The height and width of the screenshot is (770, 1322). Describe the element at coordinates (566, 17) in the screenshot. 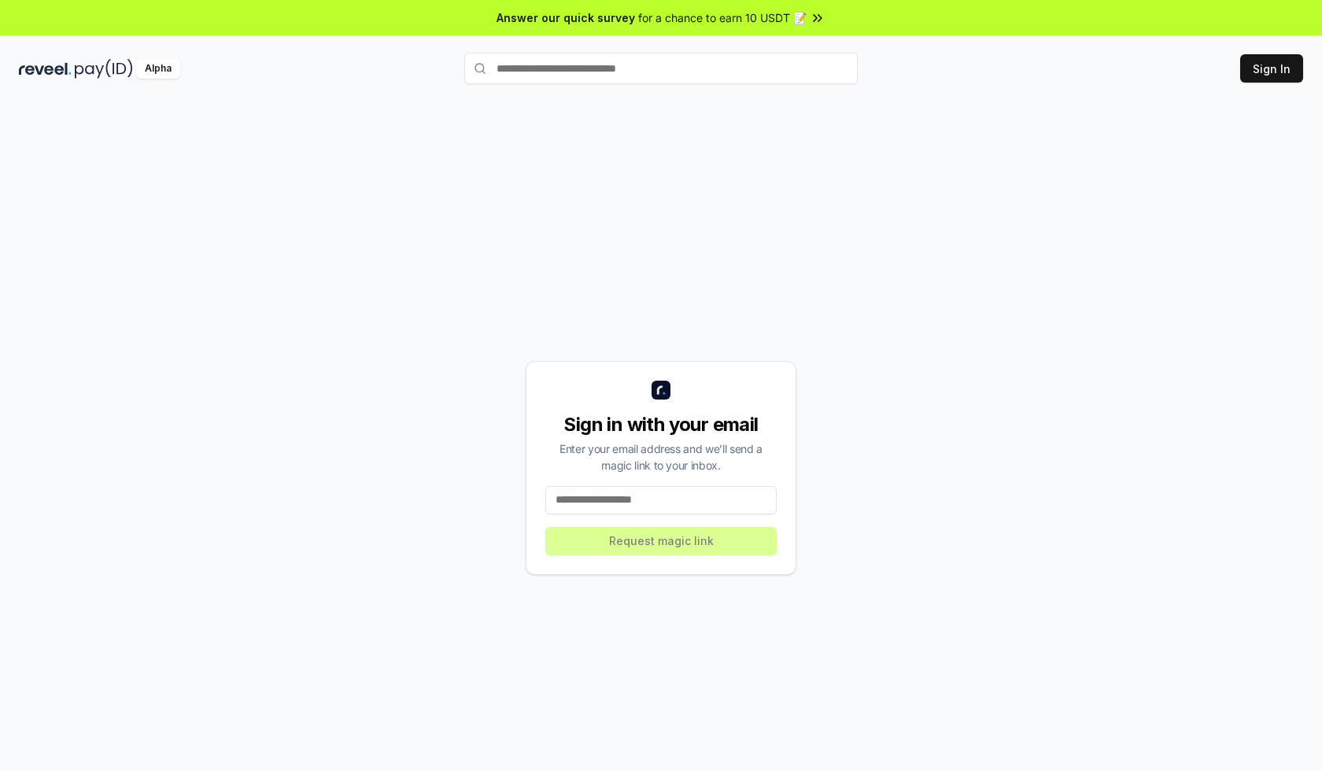

I see `span: Answer our quick survey` at that location.